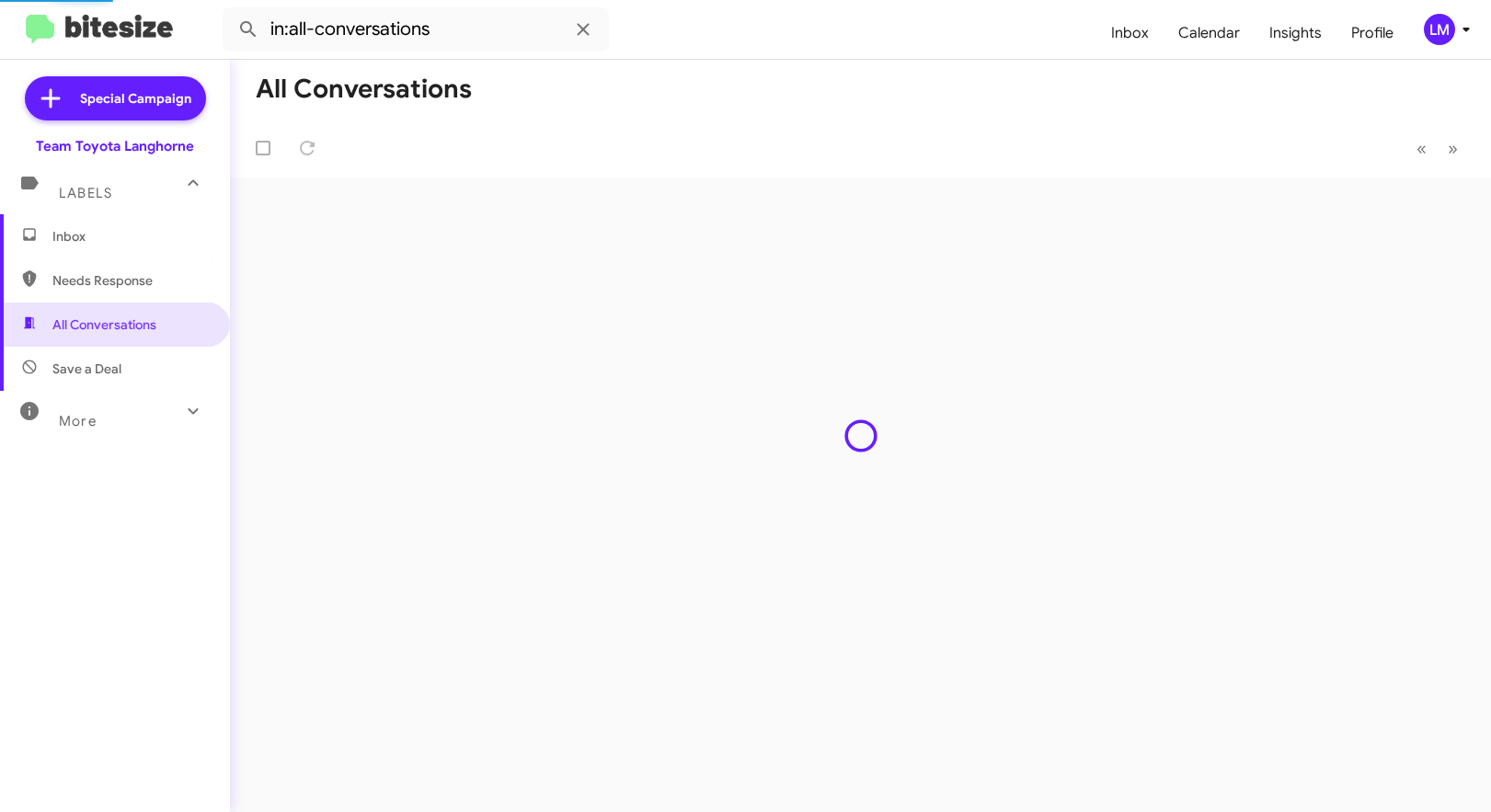 This screenshot has height=812, width=1491. What do you see at coordinates (131, 280) in the screenshot?
I see `span: Needs Response` at bounding box center [131, 280].